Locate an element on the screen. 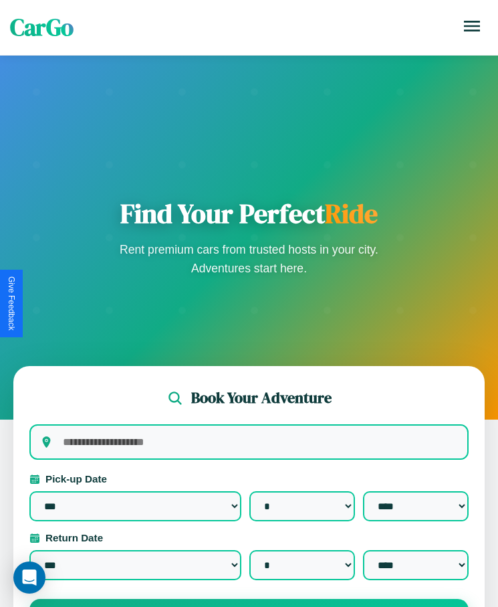 The width and height of the screenshot is (498, 607). p: Rent premium cars from trusted hosts in your city. Adventures start here. is located at coordinates (250, 259).